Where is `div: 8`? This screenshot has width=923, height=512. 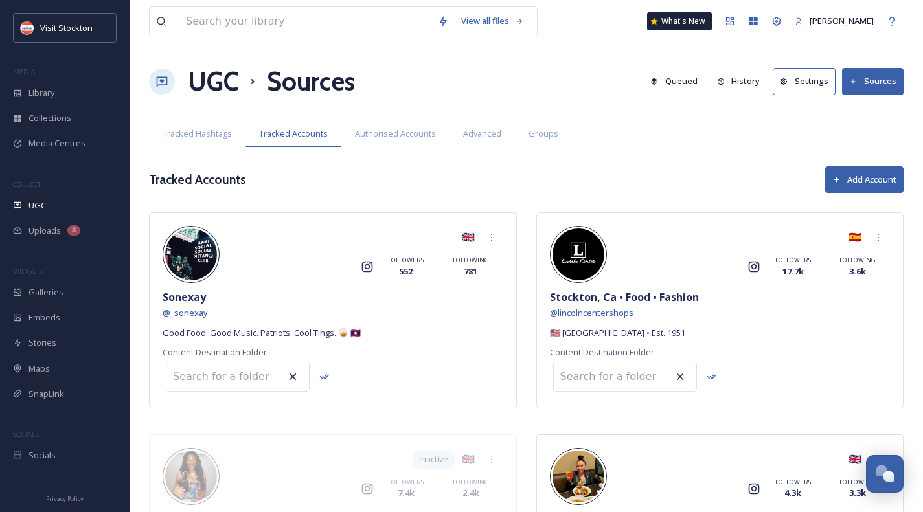 div: 8 is located at coordinates (74, 231).